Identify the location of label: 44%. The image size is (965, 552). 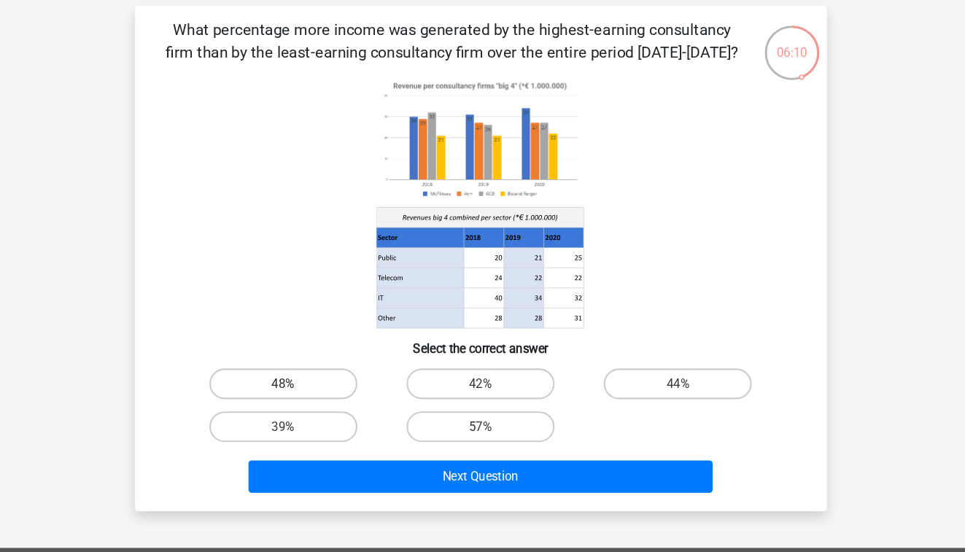
(670, 393).